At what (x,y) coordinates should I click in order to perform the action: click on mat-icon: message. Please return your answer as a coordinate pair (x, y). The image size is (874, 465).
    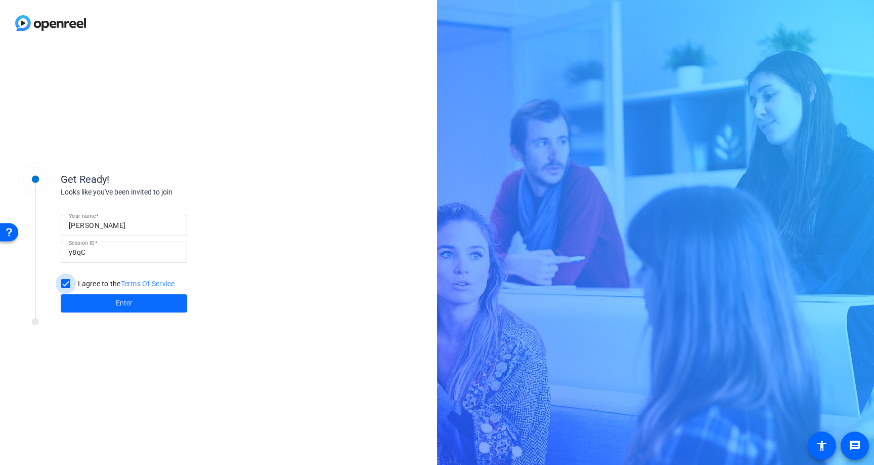
    Looking at the image, I should click on (855, 445).